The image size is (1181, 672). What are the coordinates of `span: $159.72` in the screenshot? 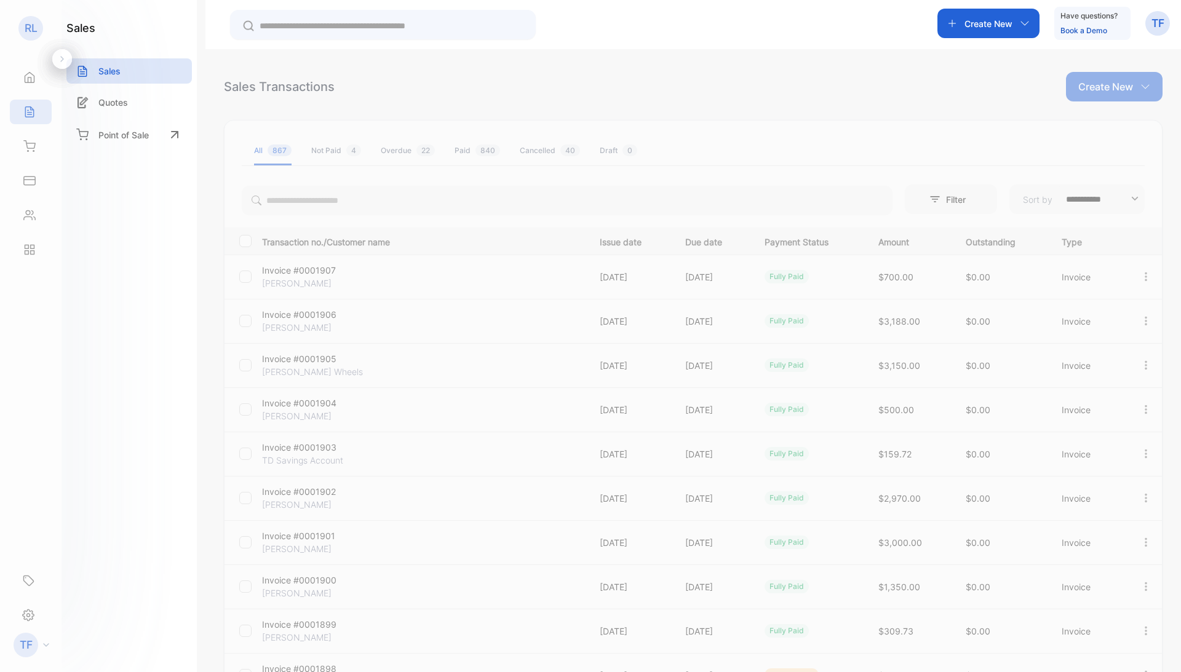 It's located at (895, 454).